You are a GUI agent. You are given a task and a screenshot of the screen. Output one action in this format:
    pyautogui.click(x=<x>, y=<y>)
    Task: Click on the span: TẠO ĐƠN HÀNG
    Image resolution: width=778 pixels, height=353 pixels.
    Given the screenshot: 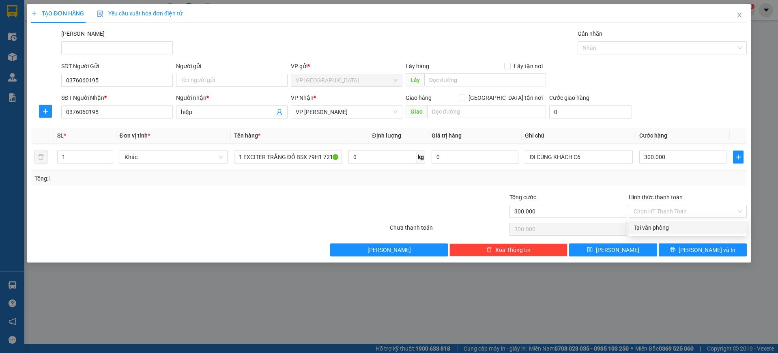 What is the action you would take?
    pyautogui.click(x=58, y=13)
    